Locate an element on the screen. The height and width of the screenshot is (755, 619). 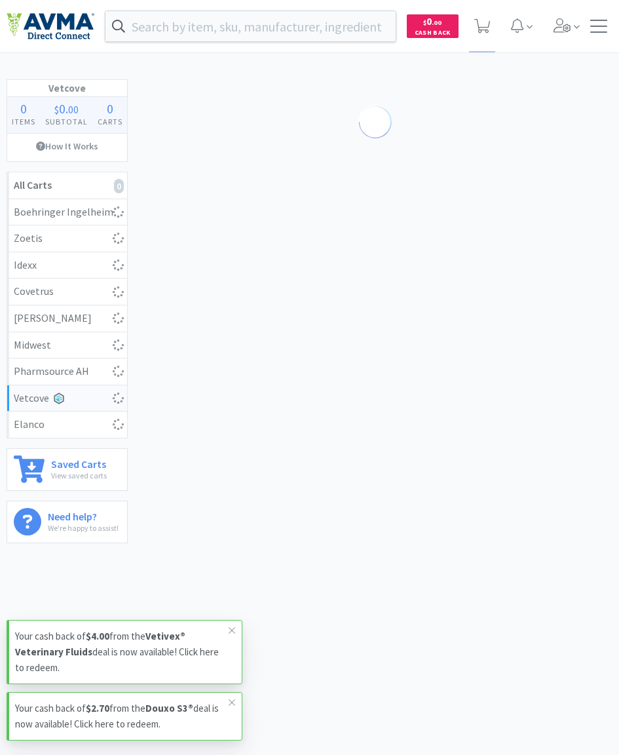
a: Boehringer Ingelheim is located at coordinates (67, 212).